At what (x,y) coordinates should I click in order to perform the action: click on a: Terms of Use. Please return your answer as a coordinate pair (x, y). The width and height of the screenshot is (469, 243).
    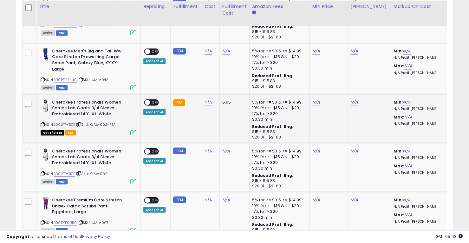
    Looking at the image, I should click on (68, 236).